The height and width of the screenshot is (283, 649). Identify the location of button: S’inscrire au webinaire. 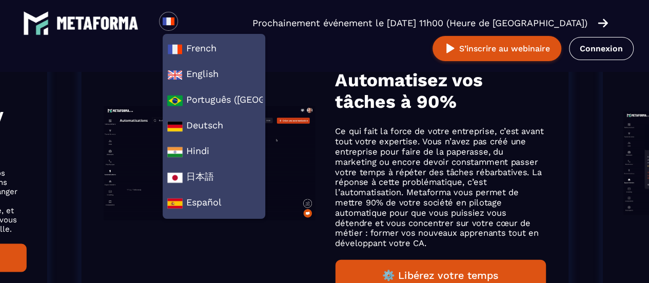
(497, 48).